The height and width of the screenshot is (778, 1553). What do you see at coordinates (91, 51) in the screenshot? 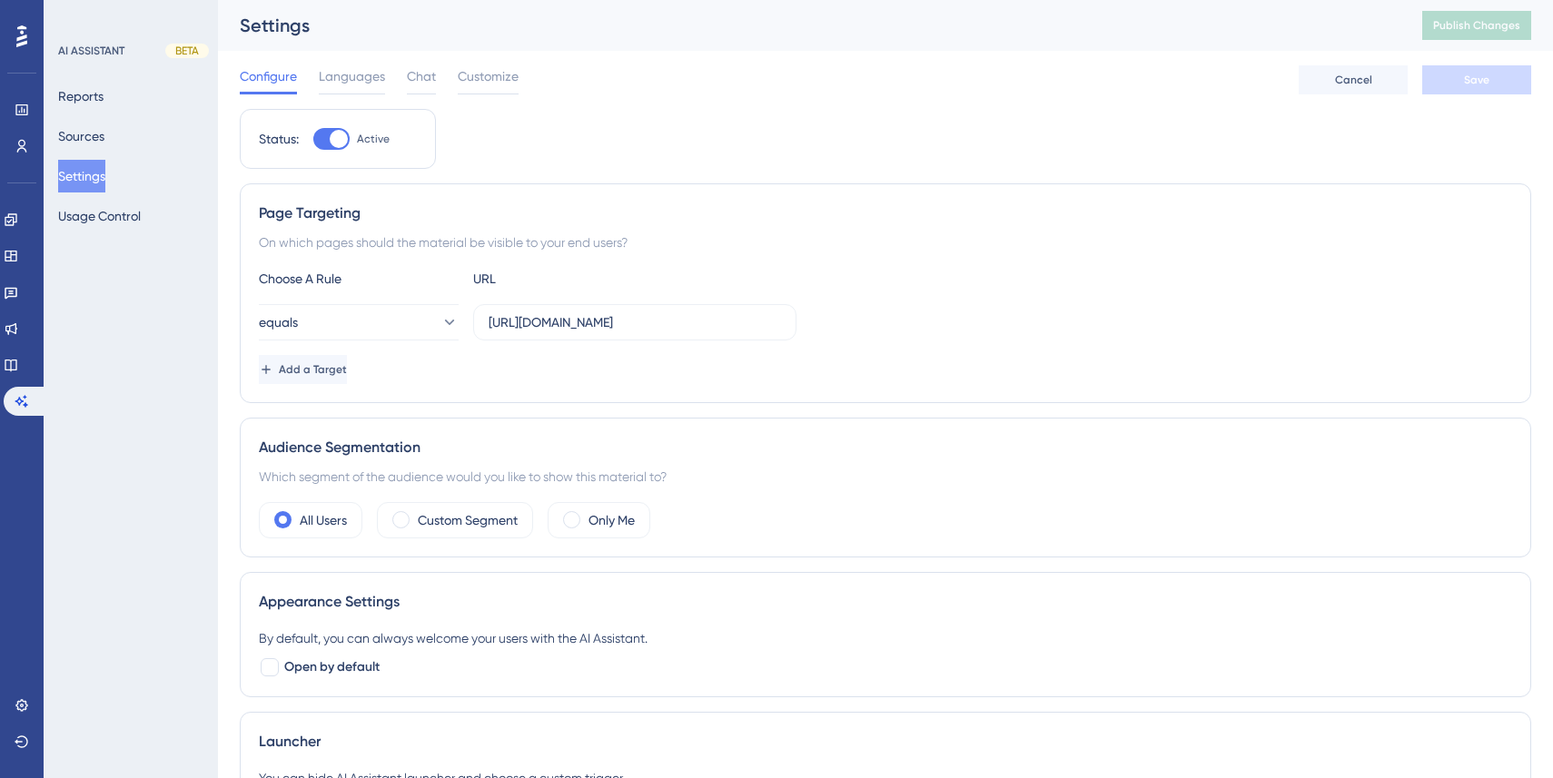
I see `div: AI ASSISTANT` at bounding box center [91, 51].